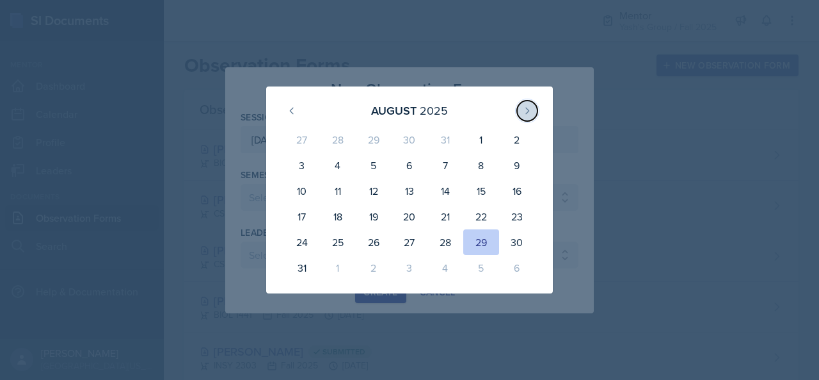 This screenshot has height=380, width=819. I want to click on div: 23, so click(517, 216).